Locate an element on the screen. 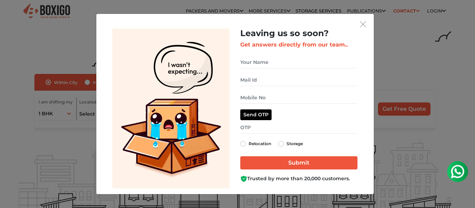 Image resolution: width=475 pixels, height=208 pixels. div: Trusted by more than 20,000 customers. is located at coordinates (299, 179).